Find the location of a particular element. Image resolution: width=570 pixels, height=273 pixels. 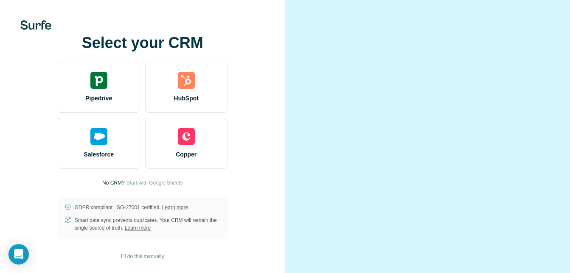

img: hubspot's logo is located at coordinates (186, 80).